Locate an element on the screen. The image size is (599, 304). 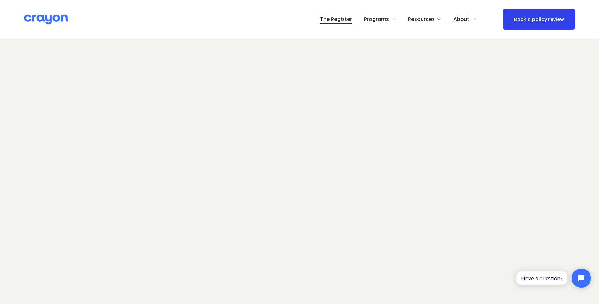
img: Crayon is located at coordinates (46, 19).